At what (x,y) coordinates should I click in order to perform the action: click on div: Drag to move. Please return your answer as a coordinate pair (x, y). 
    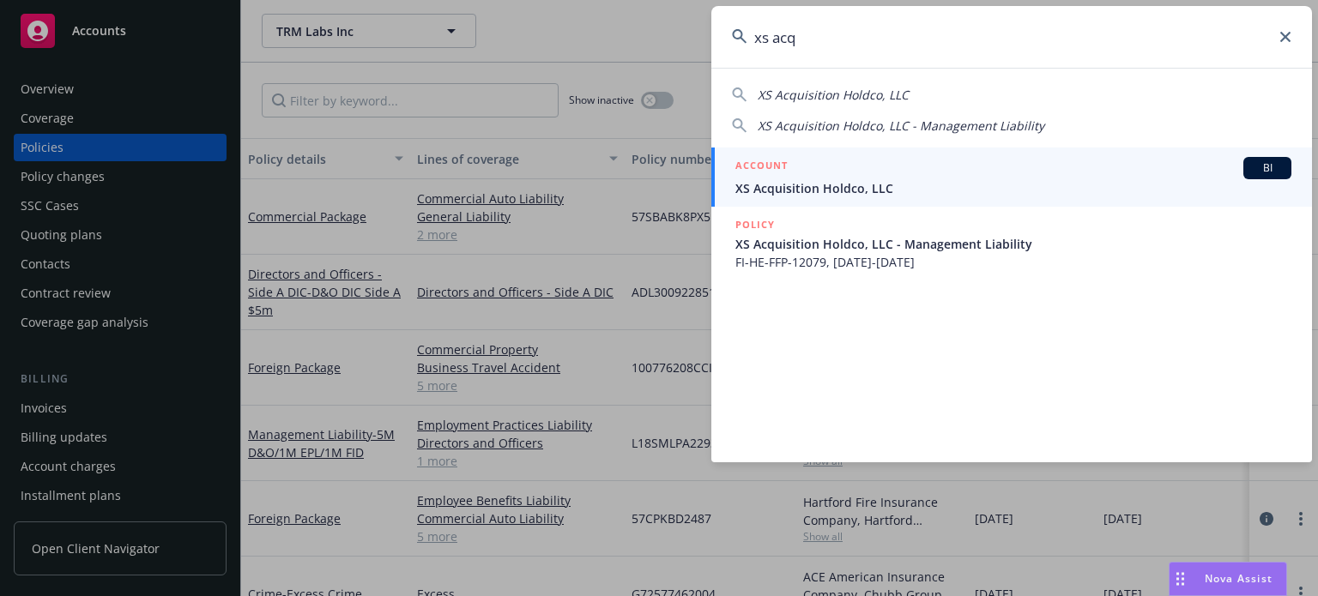
    Looking at the image, I should click on (1180, 579).